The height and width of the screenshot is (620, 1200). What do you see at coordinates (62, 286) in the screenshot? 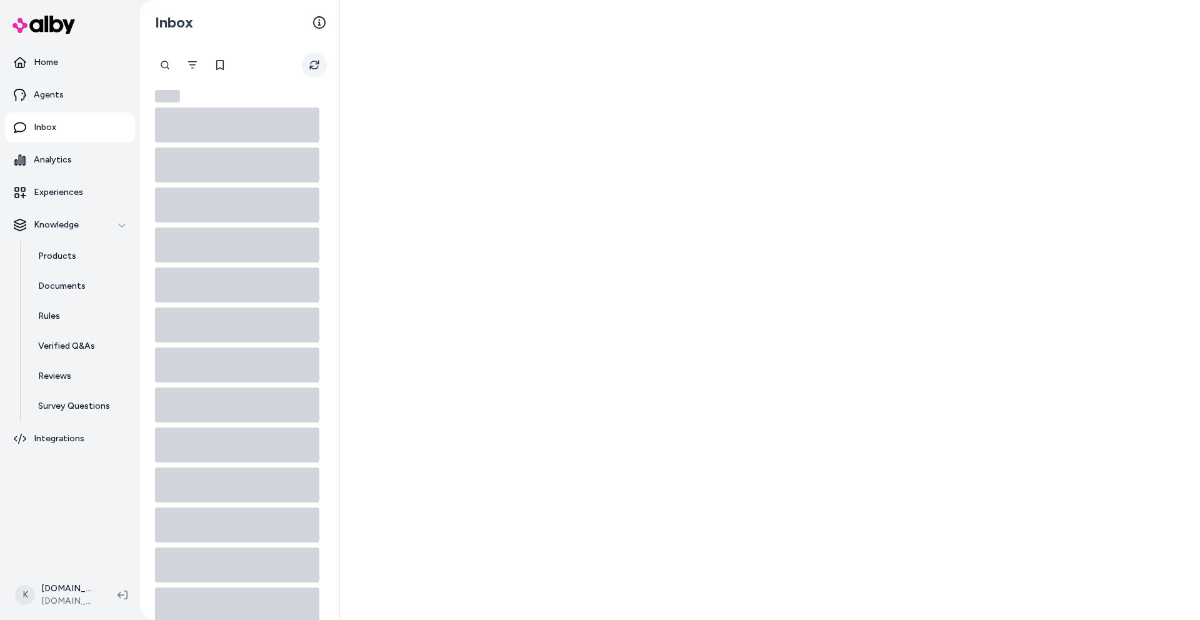
I see `p: Documents` at bounding box center [62, 286].